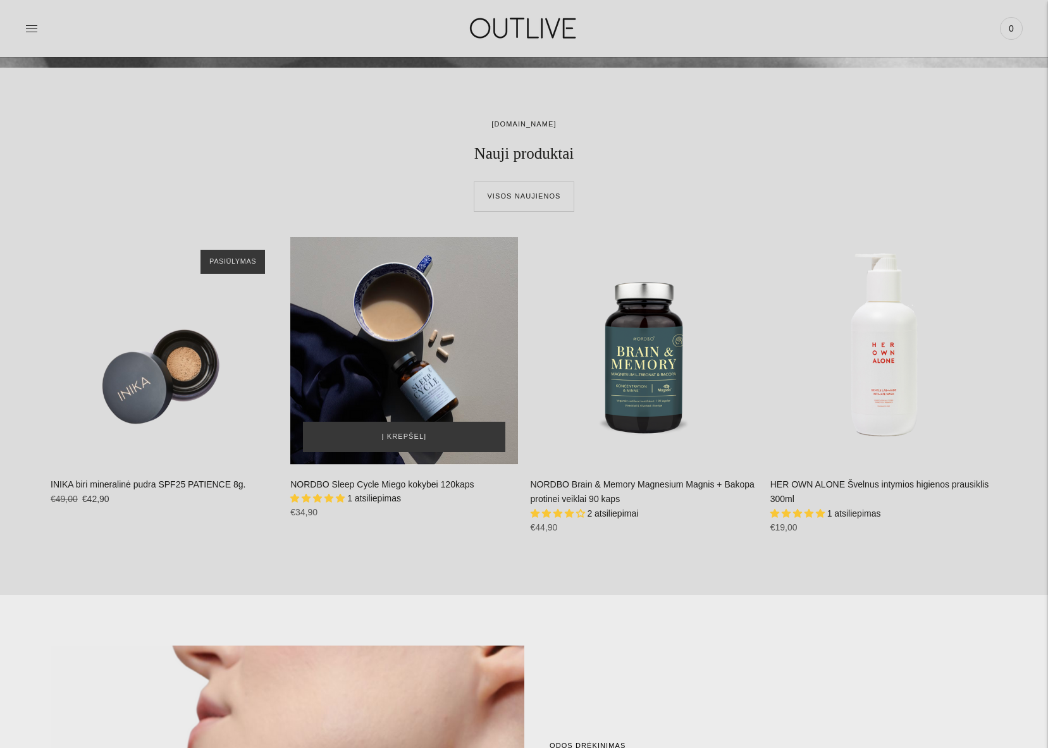  What do you see at coordinates (524, 154) in the screenshot?
I see `h2: Nauji produktai` at bounding box center [524, 154].